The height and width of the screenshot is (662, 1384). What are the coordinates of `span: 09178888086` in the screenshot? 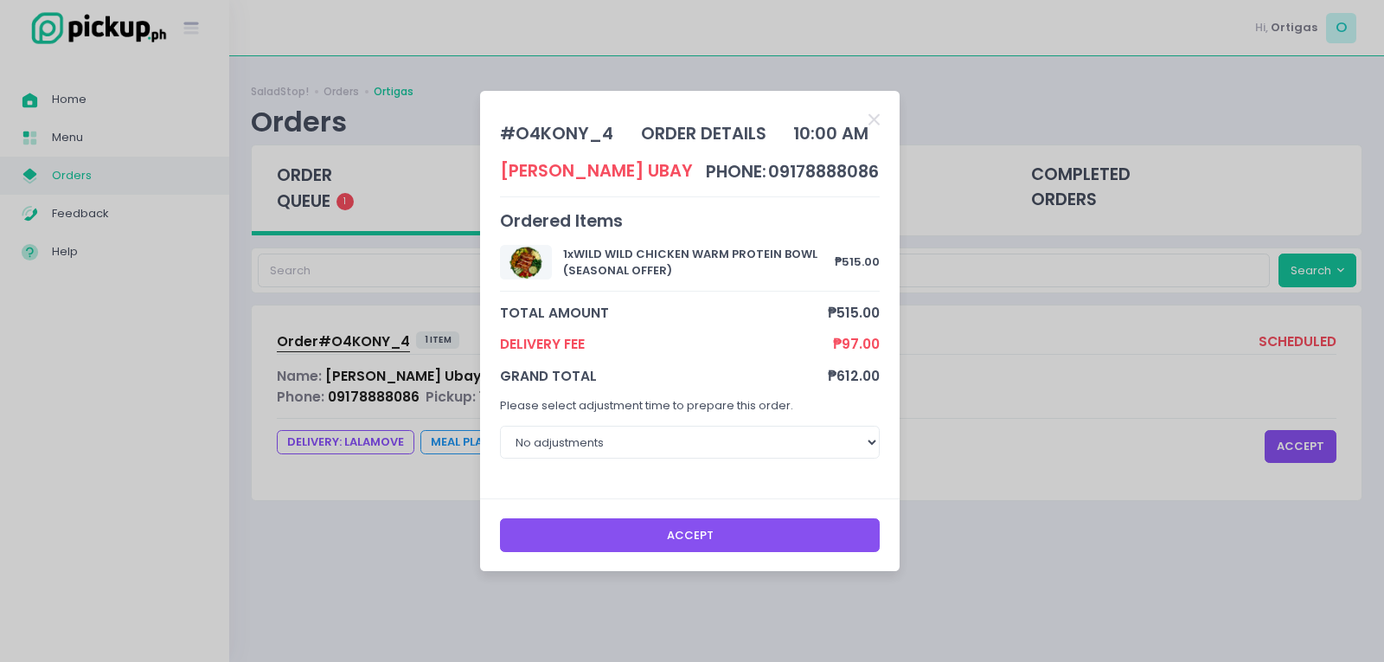 It's located at (823, 171).